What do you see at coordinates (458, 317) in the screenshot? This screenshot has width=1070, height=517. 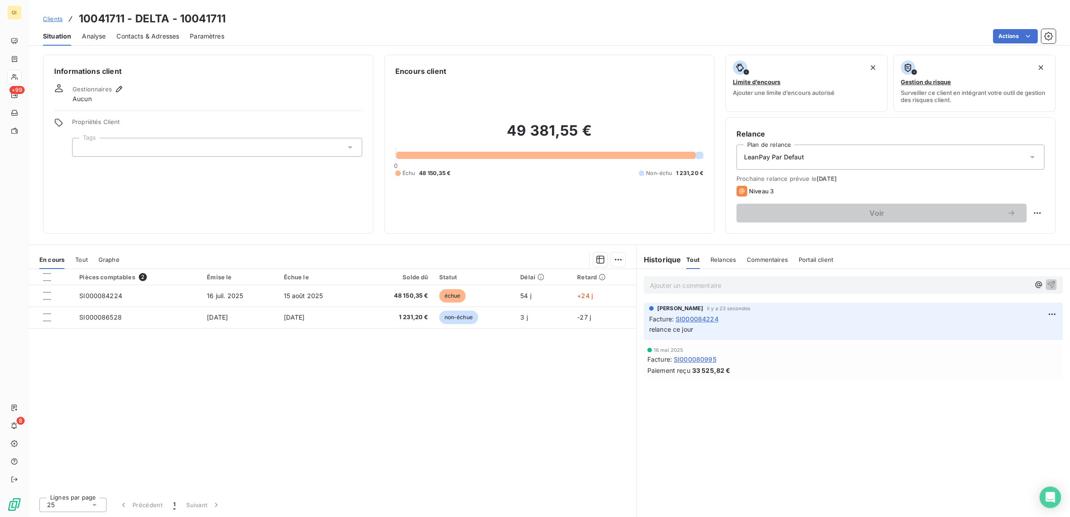 I see `span: non-échue` at bounding box center [458, 317].